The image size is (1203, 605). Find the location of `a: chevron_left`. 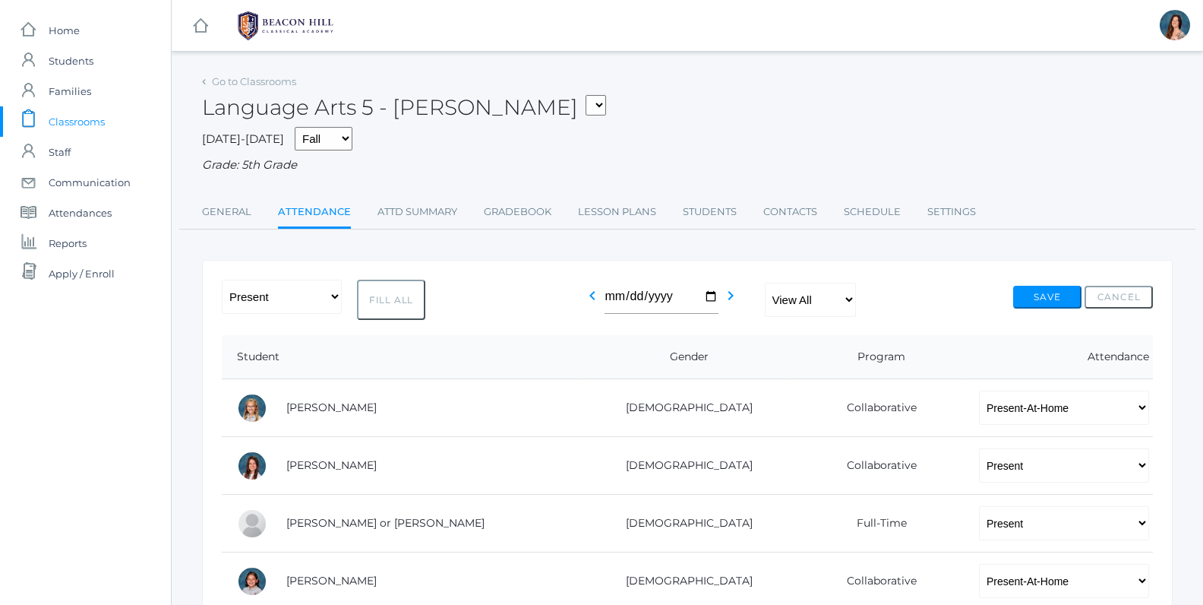

a: chevron_left is located at coordinates (593, 300).